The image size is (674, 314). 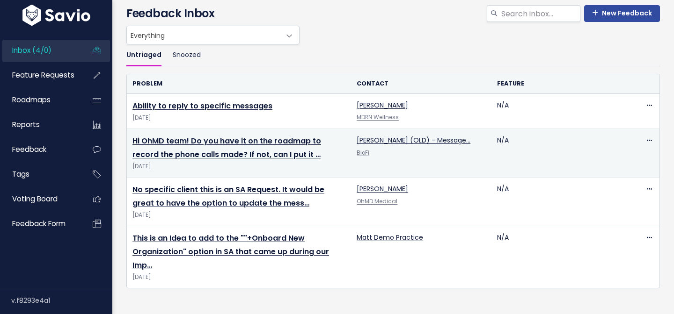 What do you see at coordinates (187, 55) in the screenshot?
I see `a: Snoozed` at bounding box center [187, 55].